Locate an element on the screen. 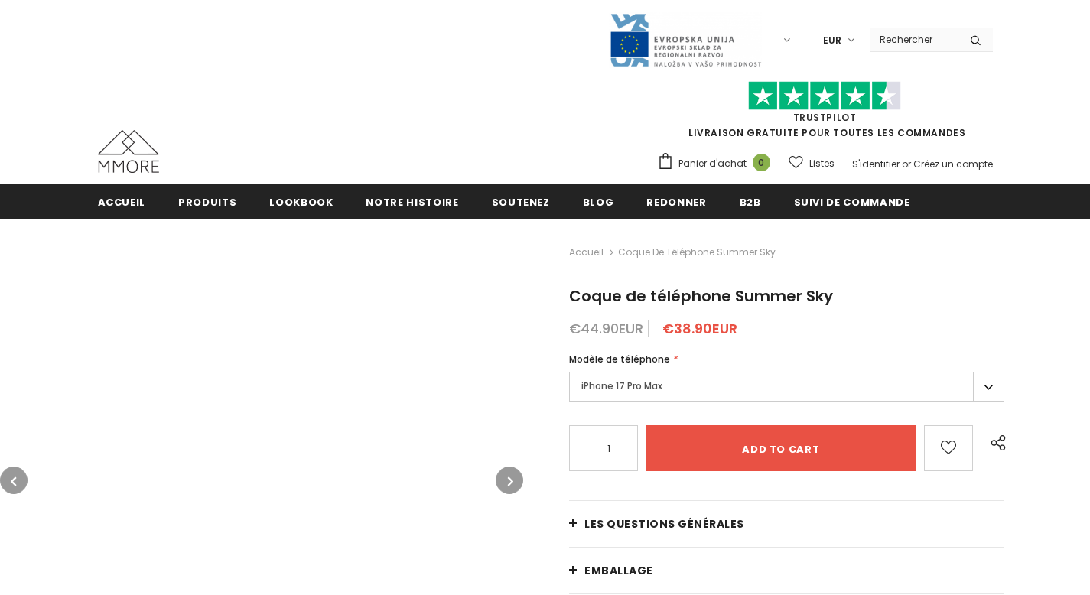  span: €44.90EUR is located at coordinates (606, 328).